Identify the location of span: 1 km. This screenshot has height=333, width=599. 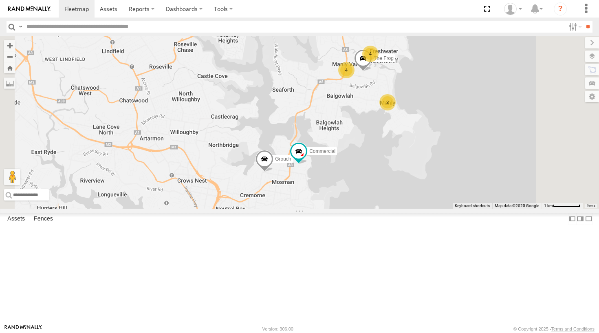
(548, 205).